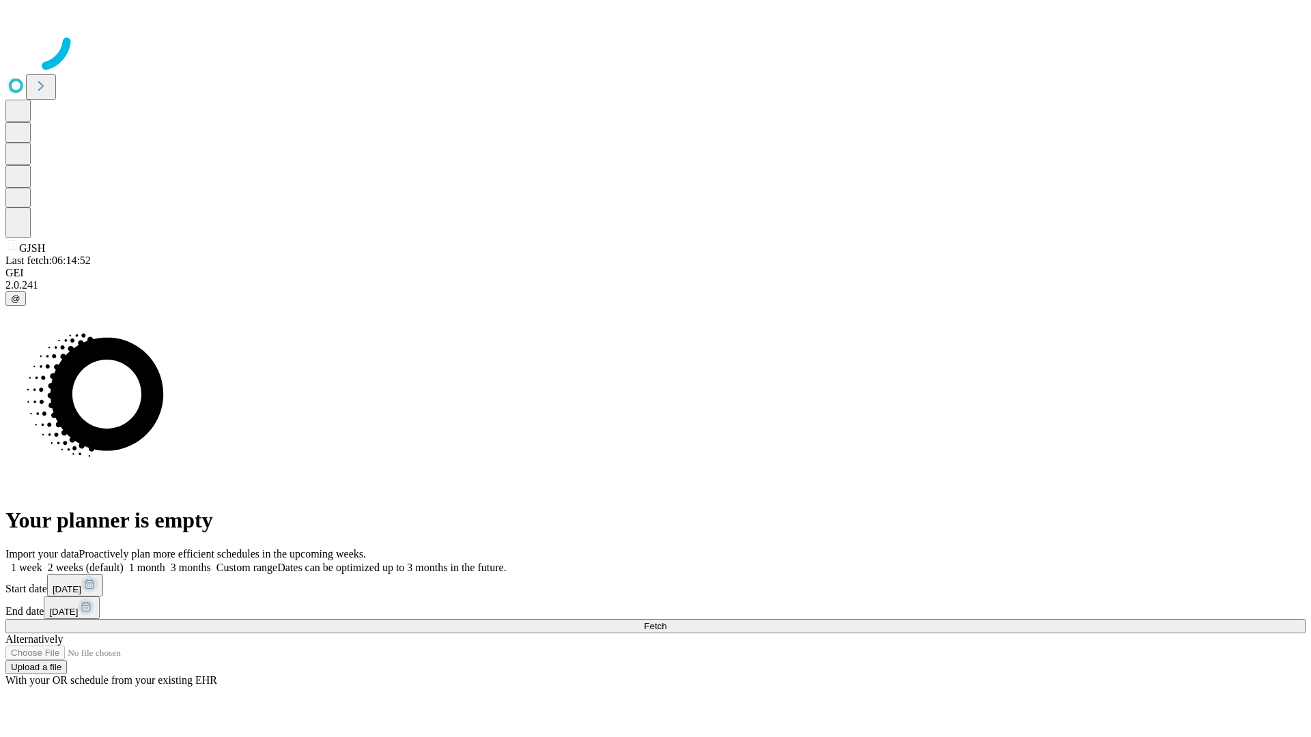 The width and height of the screenshot is (1311, 737). Describe the element at coordinates (223, 554) in the screenshot. I see `span: Proactively plan more efficient schedules in the upcoming weeks.` at that location.